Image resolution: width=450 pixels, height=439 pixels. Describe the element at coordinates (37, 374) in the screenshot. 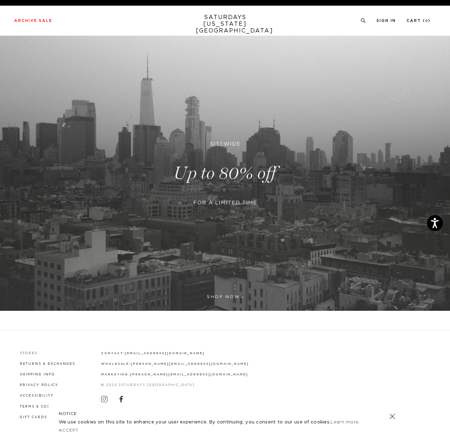

I see `a: Shipping Info` at that location.